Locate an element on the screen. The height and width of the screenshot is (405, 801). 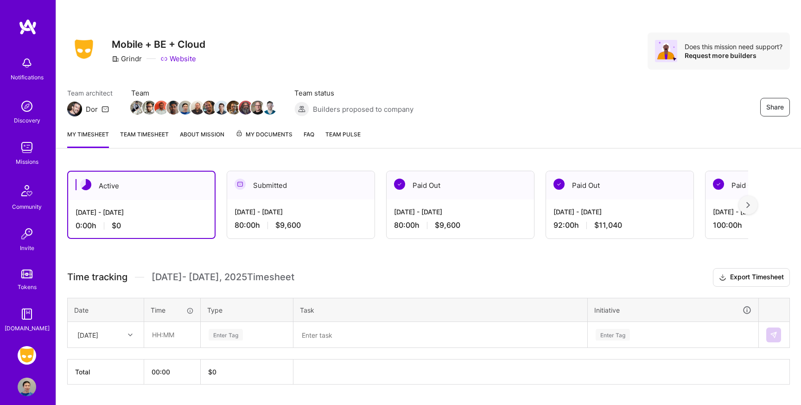
span: Team status is located at coordinates (354, 93).